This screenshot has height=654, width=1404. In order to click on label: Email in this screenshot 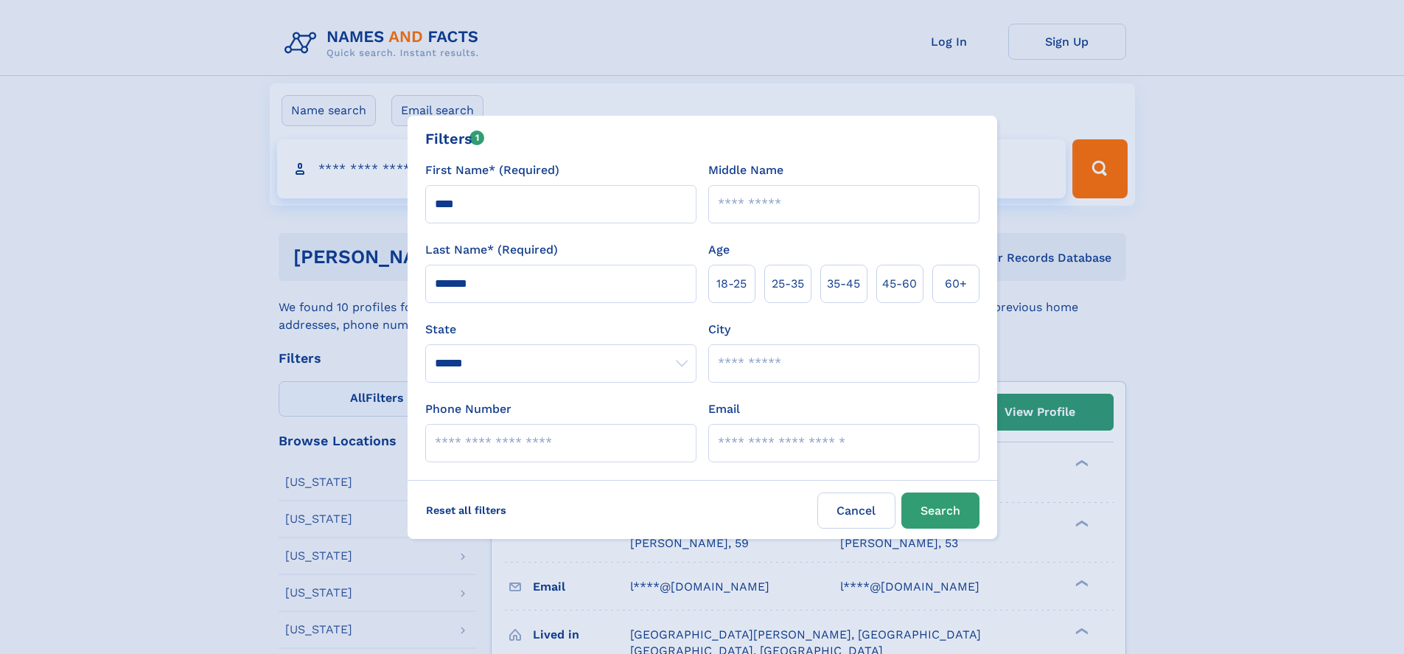, I will do `click(723, 409)`.